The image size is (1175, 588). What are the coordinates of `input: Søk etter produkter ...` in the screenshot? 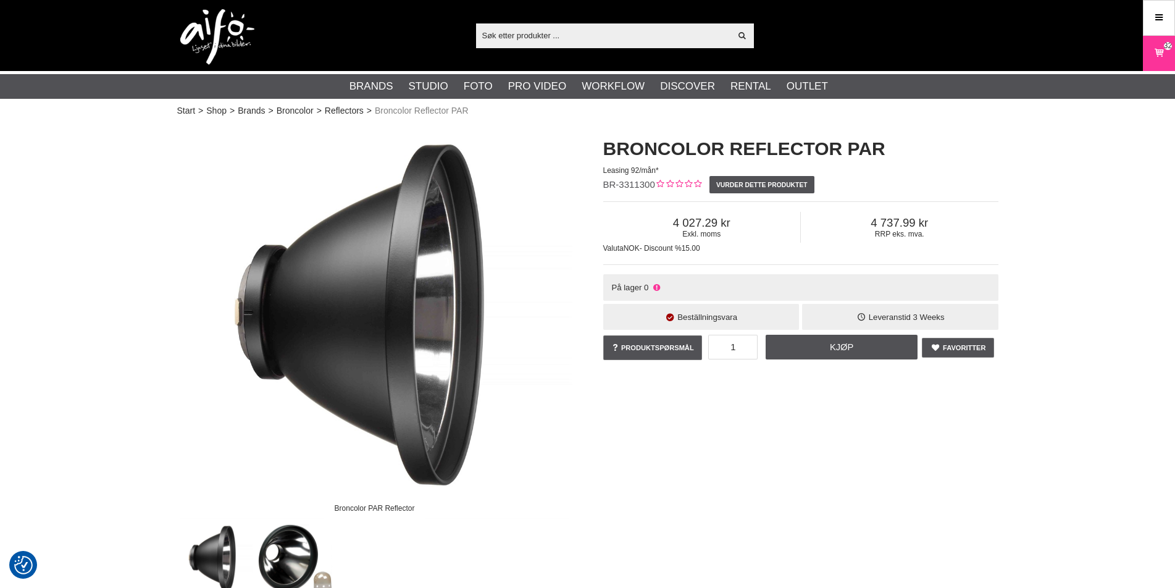 It's located at (603, 35).